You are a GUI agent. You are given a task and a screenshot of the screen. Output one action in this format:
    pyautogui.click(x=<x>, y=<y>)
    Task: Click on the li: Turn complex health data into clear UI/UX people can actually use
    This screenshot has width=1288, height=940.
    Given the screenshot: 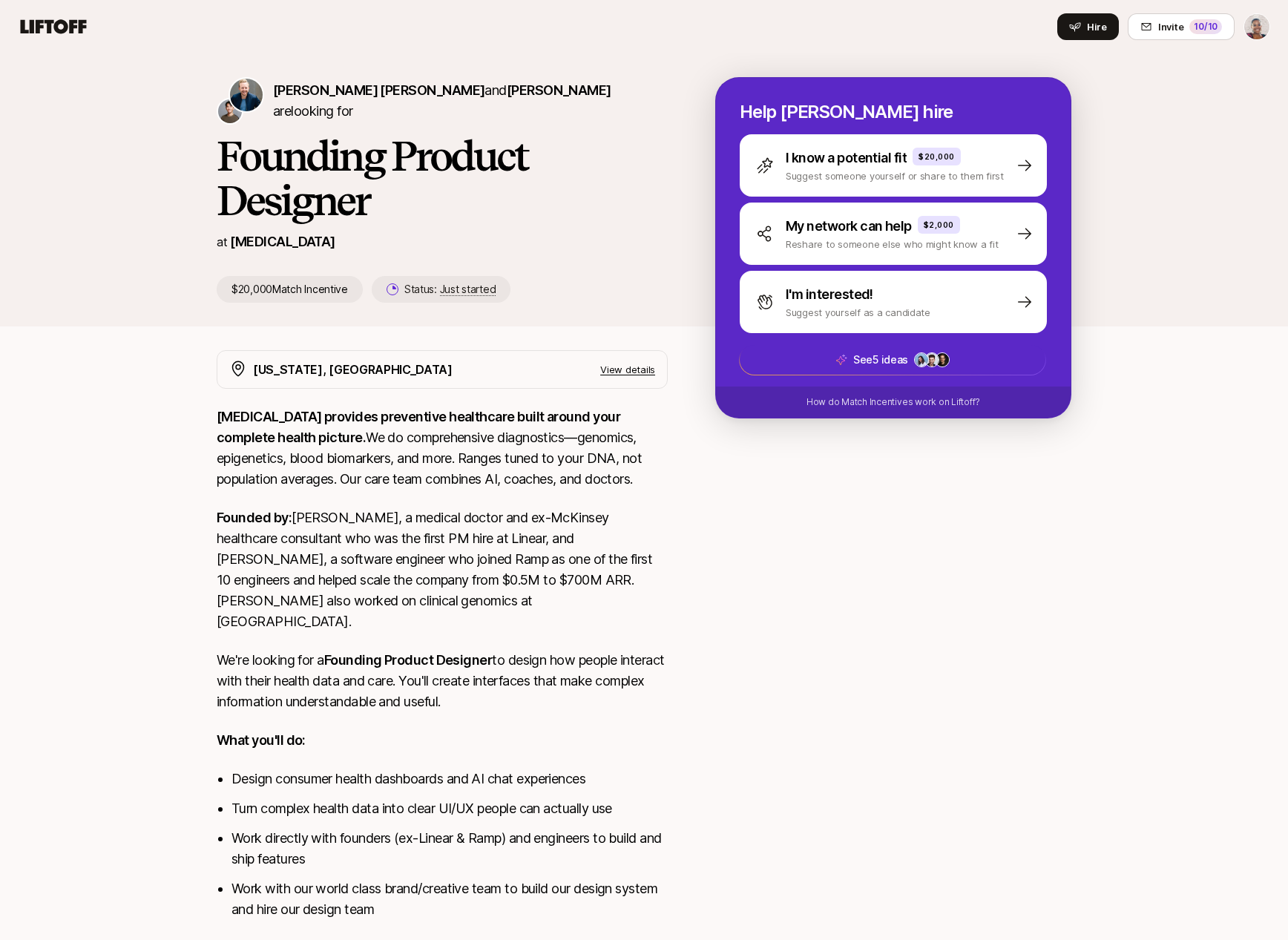 What is the action you would take?
    pyautogui.click(x=450, y=809)
    